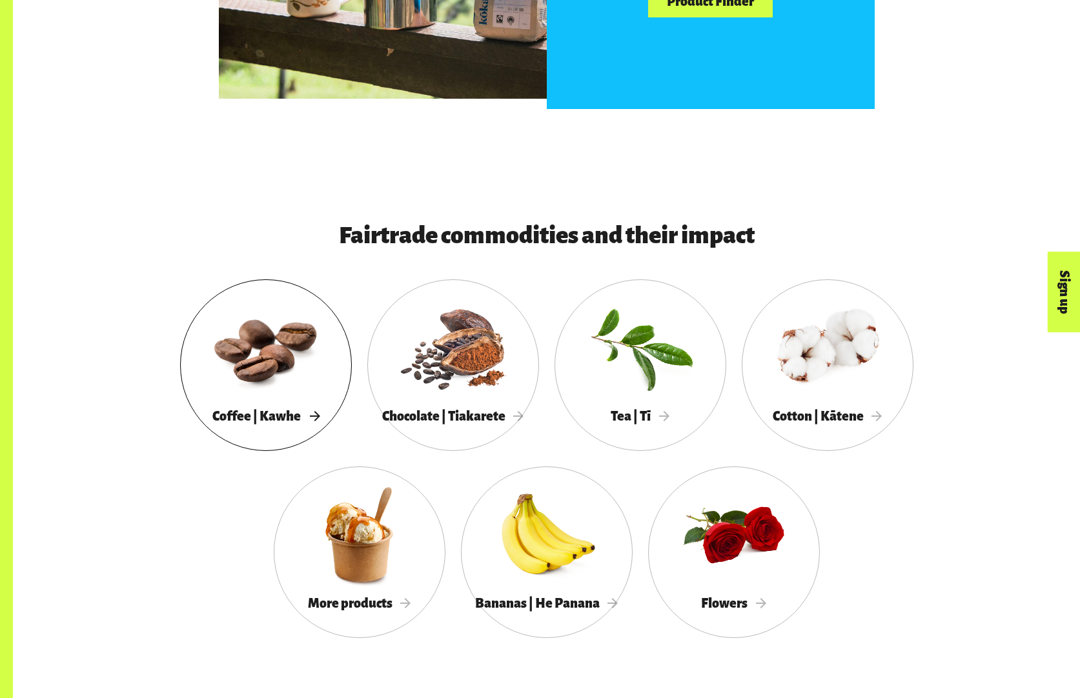 The height and width of the screenshot is (698, 1080). What do you see at coordinates (359, 552) in the screenshot?
I see `a: More products` at bounding box center [359, 552].